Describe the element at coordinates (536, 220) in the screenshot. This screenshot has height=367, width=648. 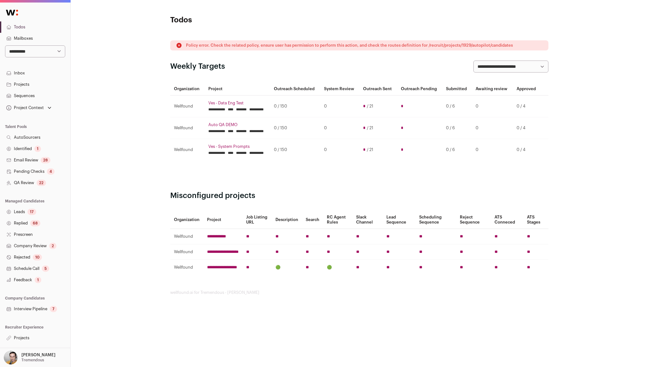
I see `th: ATS Stages` at that location.